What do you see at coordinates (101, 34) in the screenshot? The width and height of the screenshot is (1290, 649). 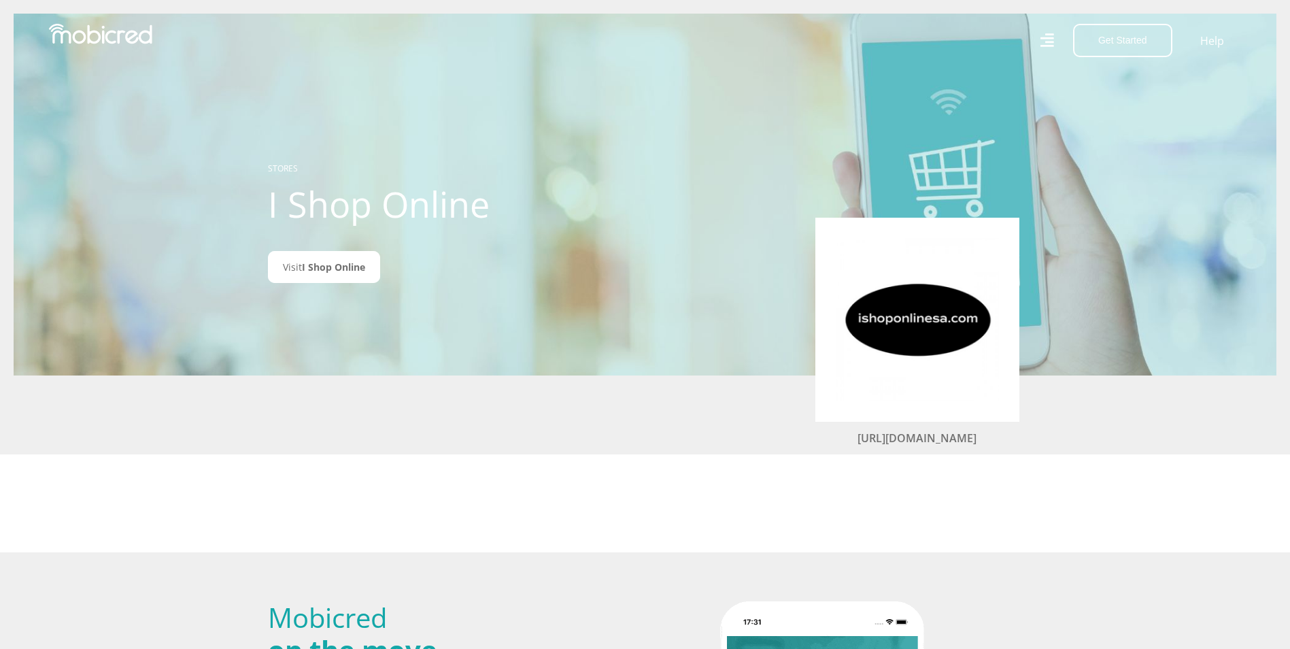 I see `img: Mobicred` at bounding box center [101, 34].